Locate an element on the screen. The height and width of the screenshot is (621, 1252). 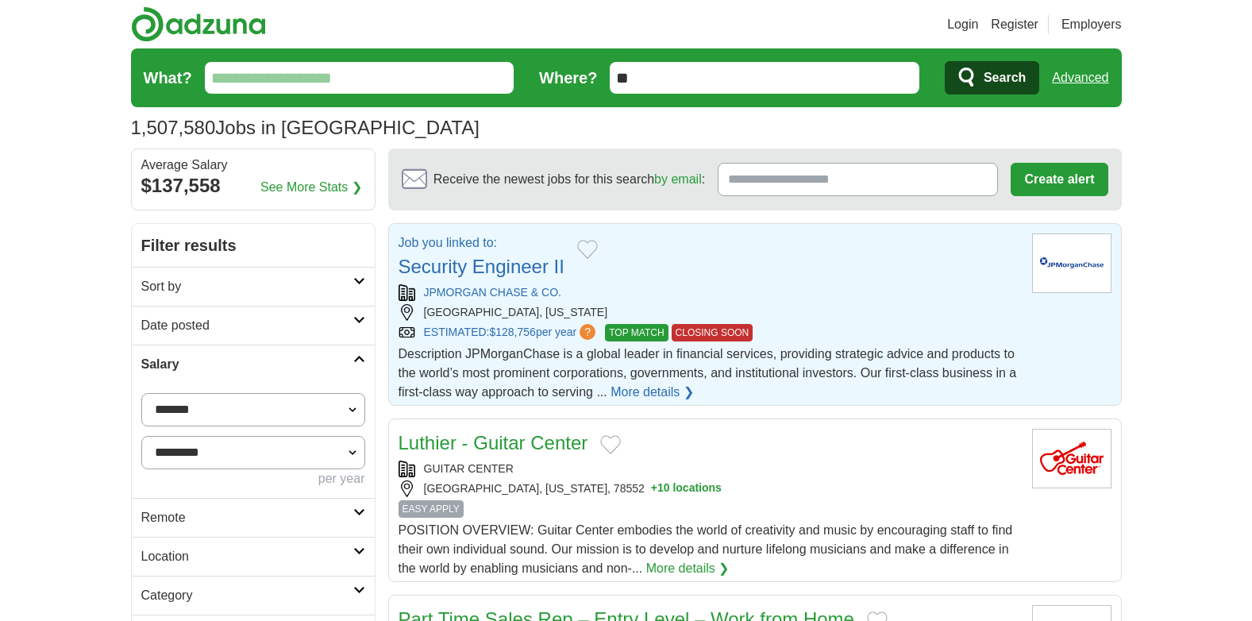
h2: Sort by is located at coordinates (247, 287).